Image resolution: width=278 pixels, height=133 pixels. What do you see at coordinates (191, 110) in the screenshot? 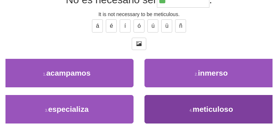
I see `small: 4 .` at bounding box center [191, 110].